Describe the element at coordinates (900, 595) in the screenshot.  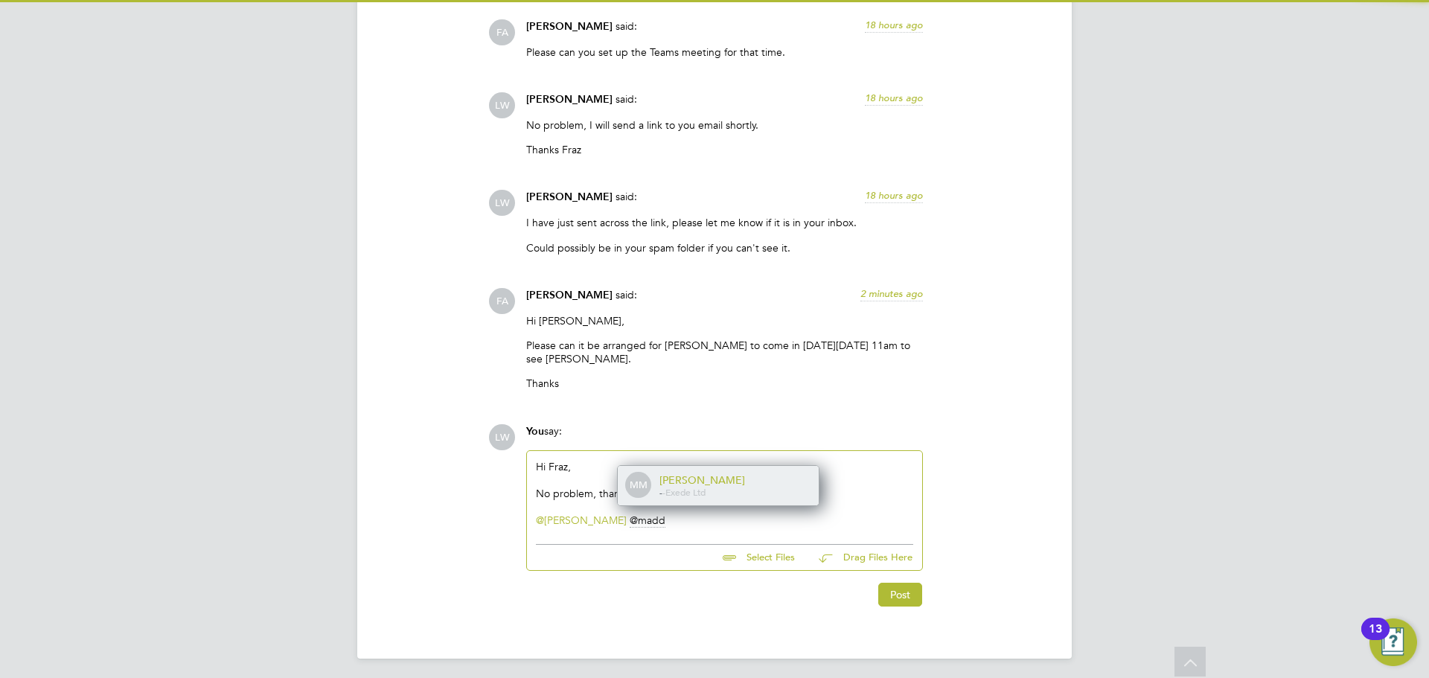
I see `button: Post` at that location.